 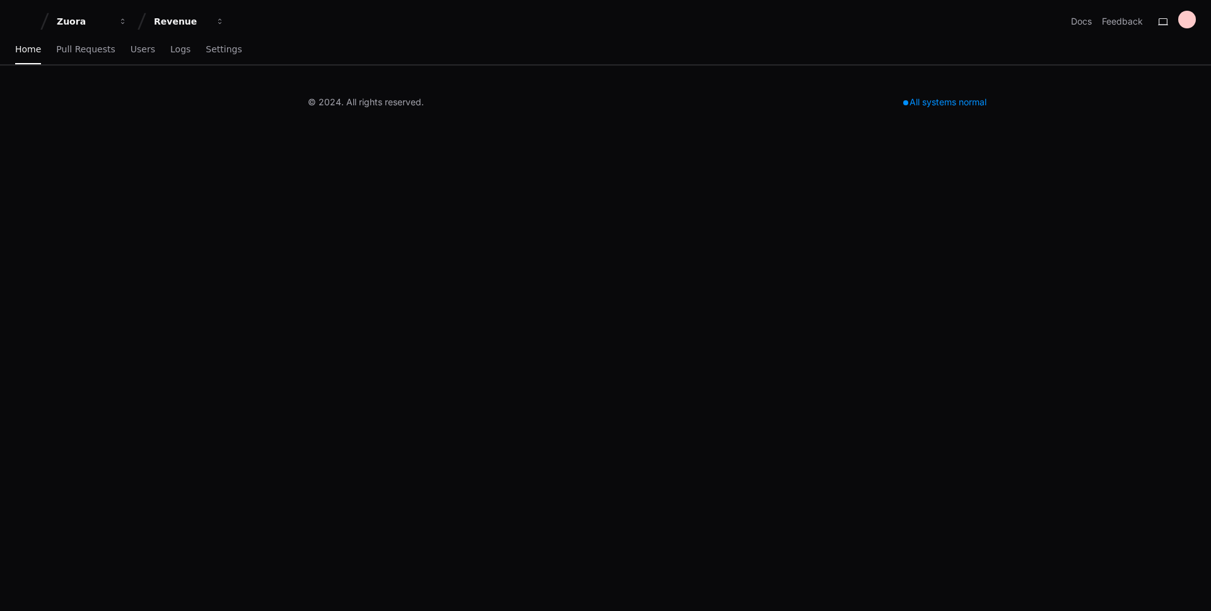 What do you see at coordinates (945, 102) in the screenshot?
I see `div: All systems normal` at bounding box center [945, 102].